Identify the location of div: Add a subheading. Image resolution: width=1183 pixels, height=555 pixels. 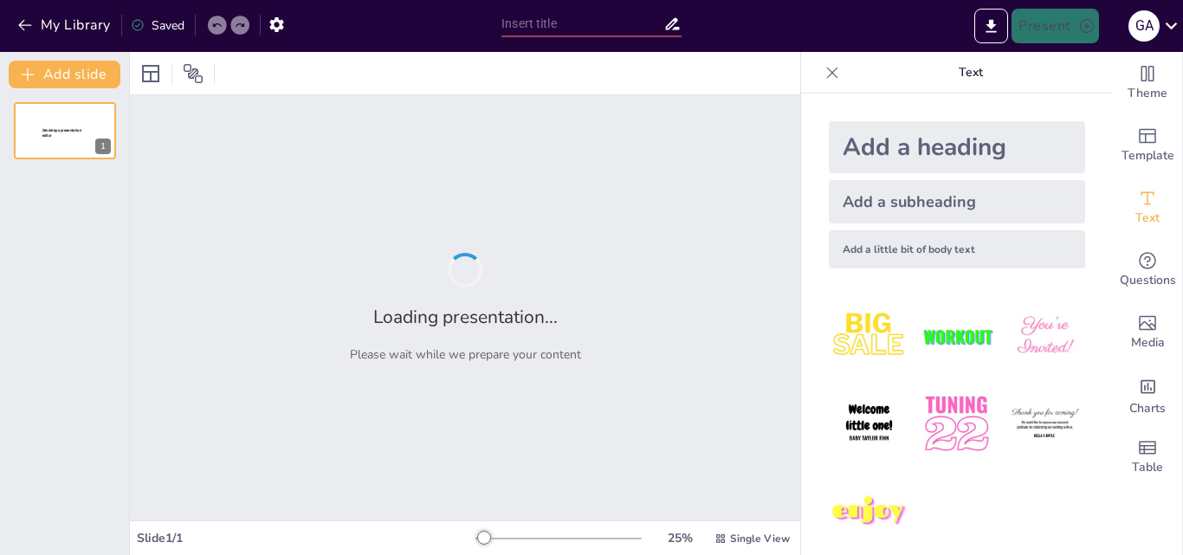
(957, 202).